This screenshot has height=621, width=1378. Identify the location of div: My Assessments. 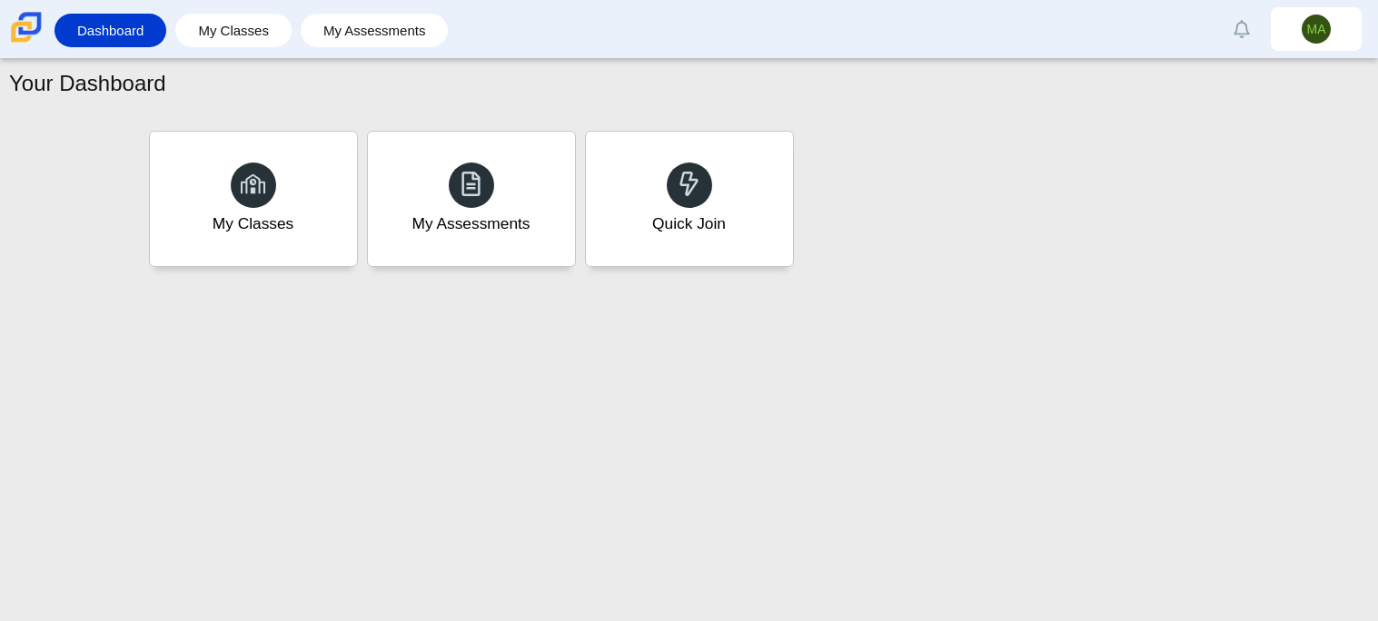
(471, 223).